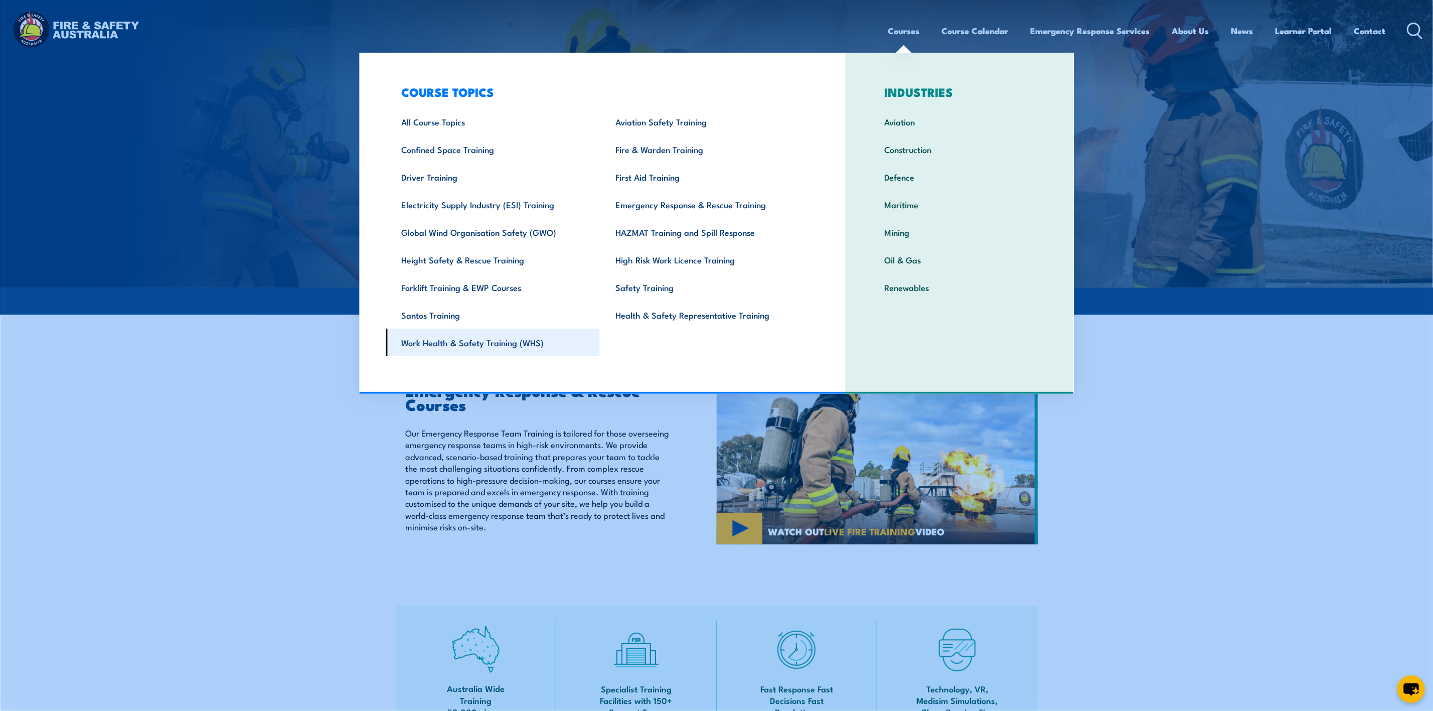 The height and width of the screenshot is (711, 1433). Describe the element at coordinates (538, 397) in the screenshot. I see `h2: Emergency Response & Rescue Courses` at that location.